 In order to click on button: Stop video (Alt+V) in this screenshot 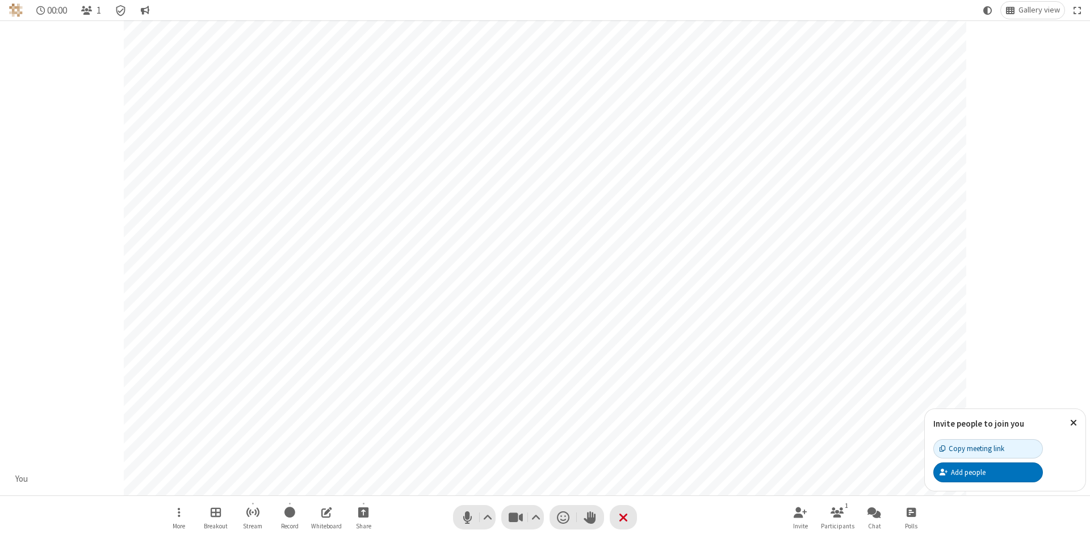, I will do `click(522, 517)`.